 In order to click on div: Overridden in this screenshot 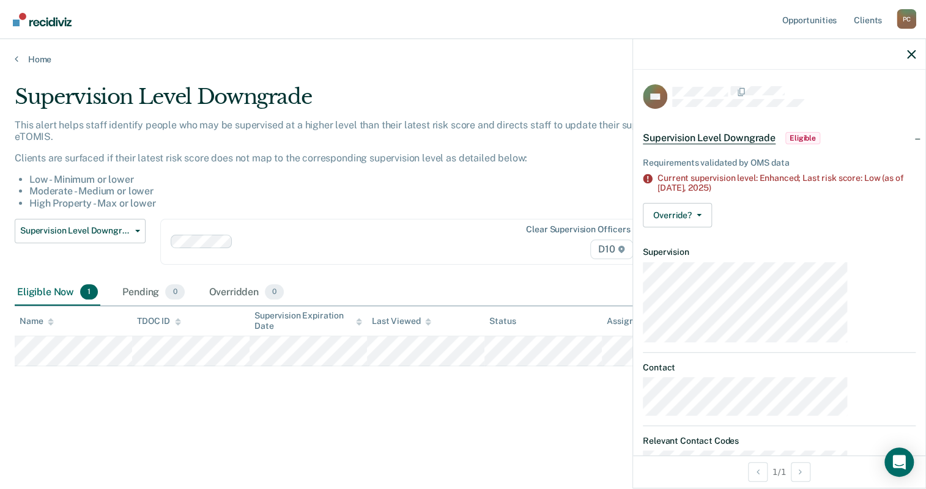, I will do `click(246, 293)`.